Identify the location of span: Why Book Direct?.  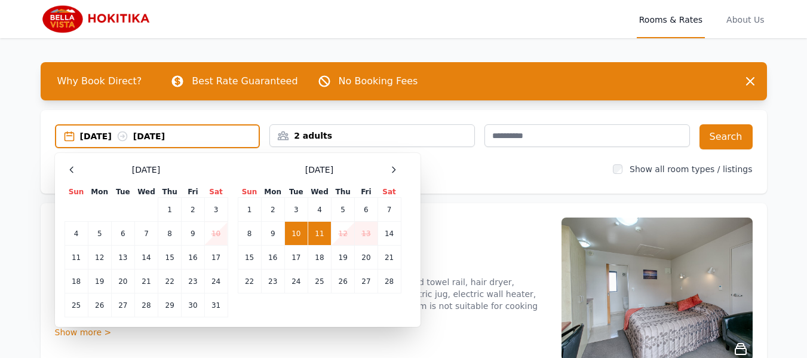
(100, 81).